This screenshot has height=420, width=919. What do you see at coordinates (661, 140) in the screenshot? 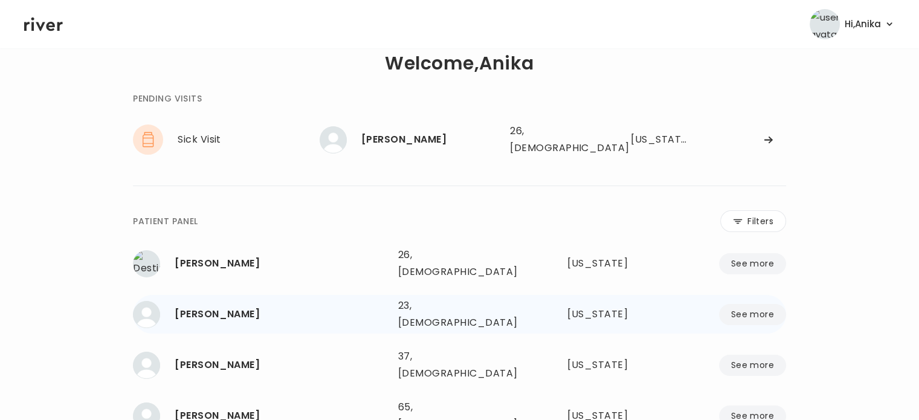
I see `div: New Jersey` at bounding box center [661, 140].